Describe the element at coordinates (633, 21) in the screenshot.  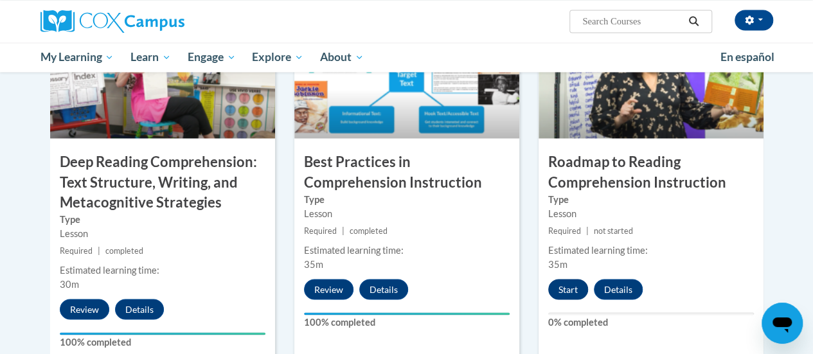
I see `input: Search Courses` at that location.